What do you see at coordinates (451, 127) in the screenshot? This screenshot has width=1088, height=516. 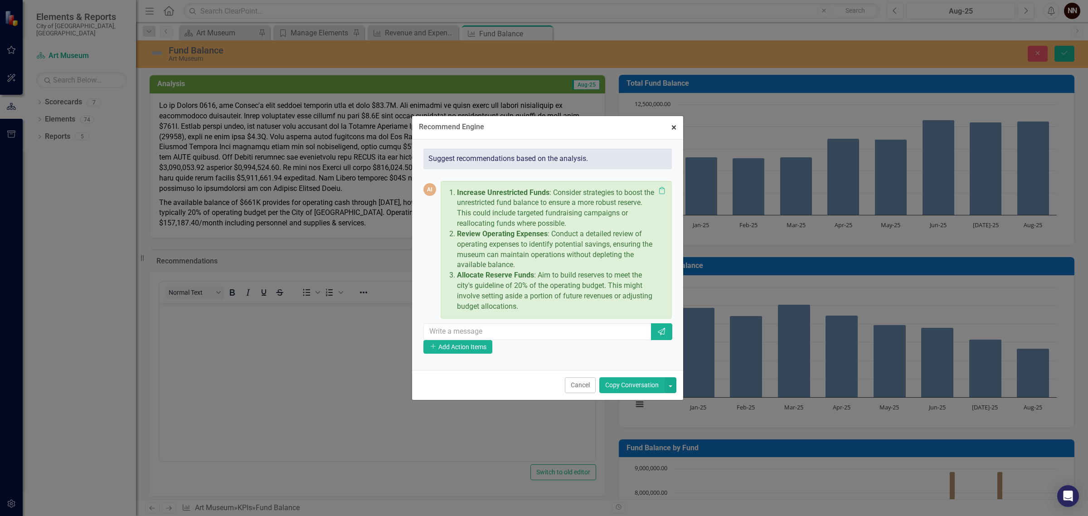 I see `div: Recommend Engine` at bounding box center [451, 127].